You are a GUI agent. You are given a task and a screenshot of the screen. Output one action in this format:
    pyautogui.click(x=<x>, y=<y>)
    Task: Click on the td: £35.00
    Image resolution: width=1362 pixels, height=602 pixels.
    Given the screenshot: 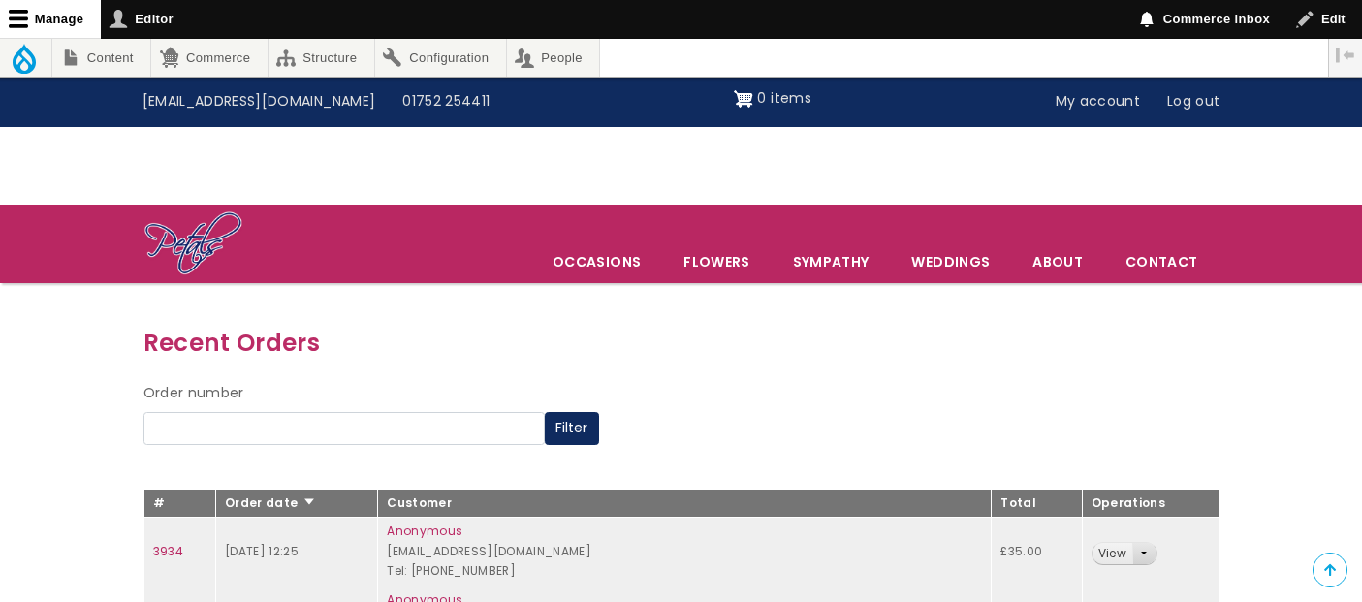 What is the action you would take?
    pyautogui.click(x=1036, y=552)
    